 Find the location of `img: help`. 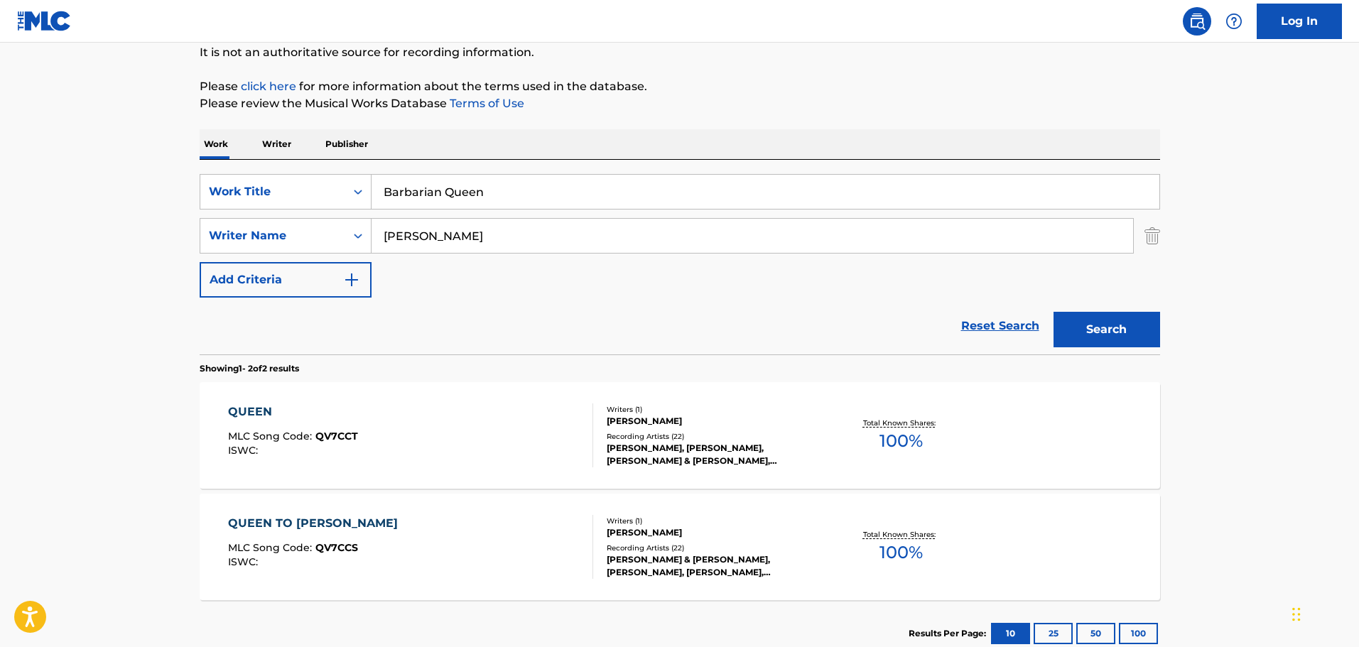

img: help is located at coordinates (1234, 21).